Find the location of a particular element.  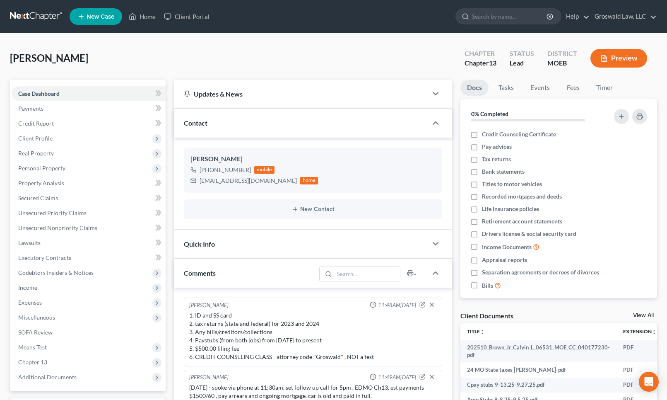

span: Real Property is located at coordinates (36, 153).